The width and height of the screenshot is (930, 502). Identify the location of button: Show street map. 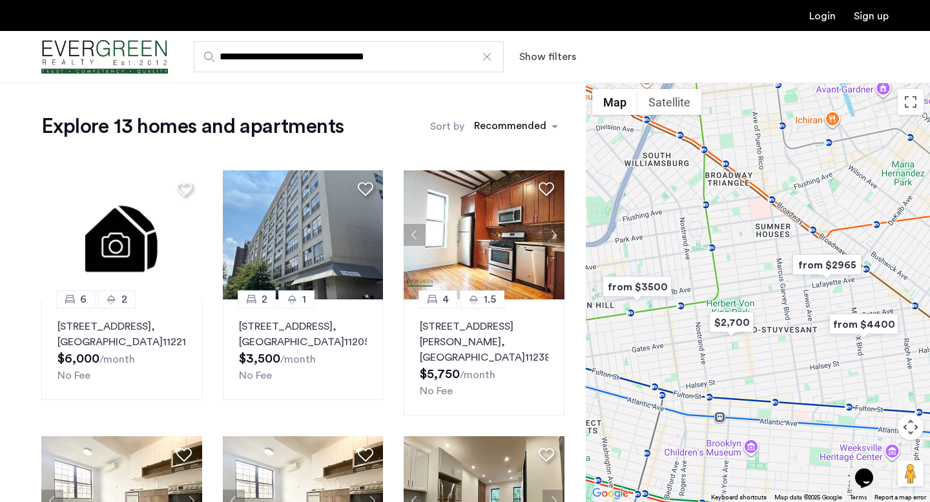
(615, 102).